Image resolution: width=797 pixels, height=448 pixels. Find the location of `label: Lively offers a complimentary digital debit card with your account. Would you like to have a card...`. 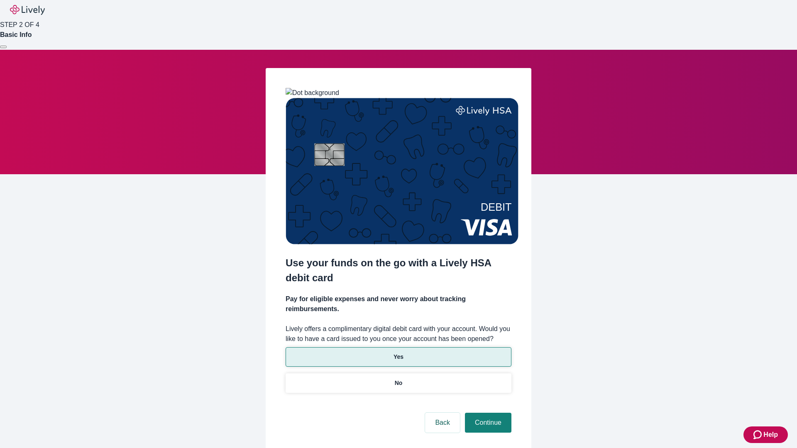

label: Lively offers a complimentary digital debit card with your account. Would you like to have a card... is located at coordinates (398, 334).